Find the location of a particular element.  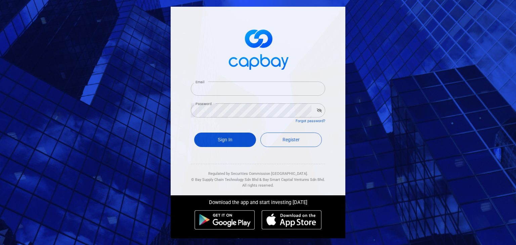

span: Bay Smart Capital Ventures Sdn Bhd. is located at coordinates (293, 180).